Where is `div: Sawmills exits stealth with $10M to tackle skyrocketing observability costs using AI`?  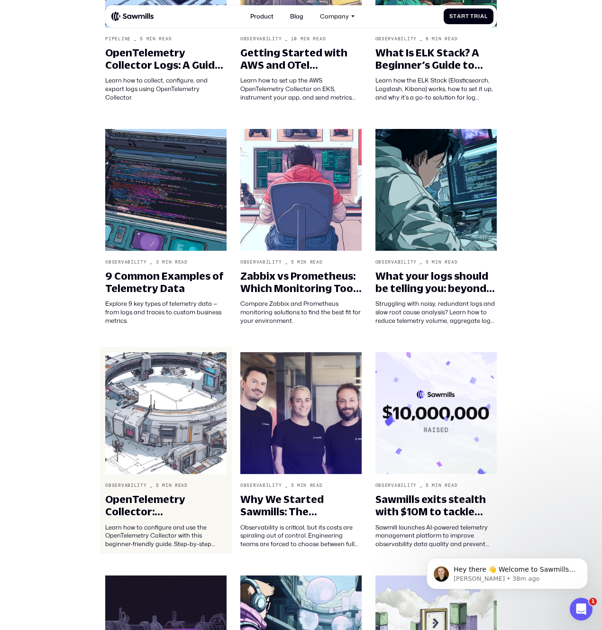
div: Sawmills exits stealth with $10M to tackle skyrocketing observability costs using AI is located at coordinates (436, 505).